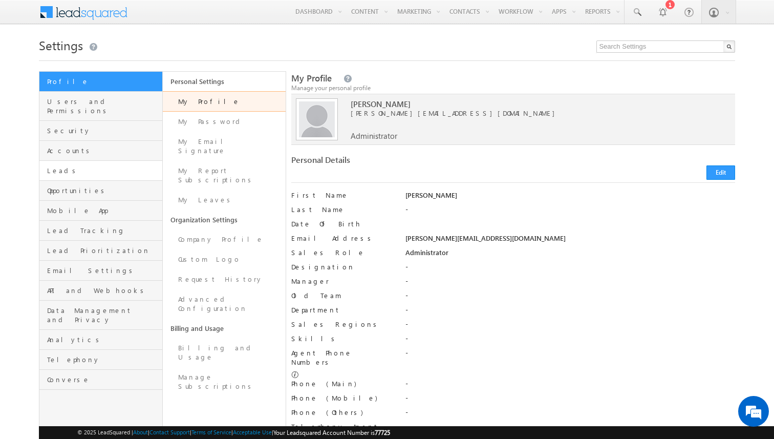 The image size is (774, 439). I want to click on a: Opportunities, so click(101, 190).